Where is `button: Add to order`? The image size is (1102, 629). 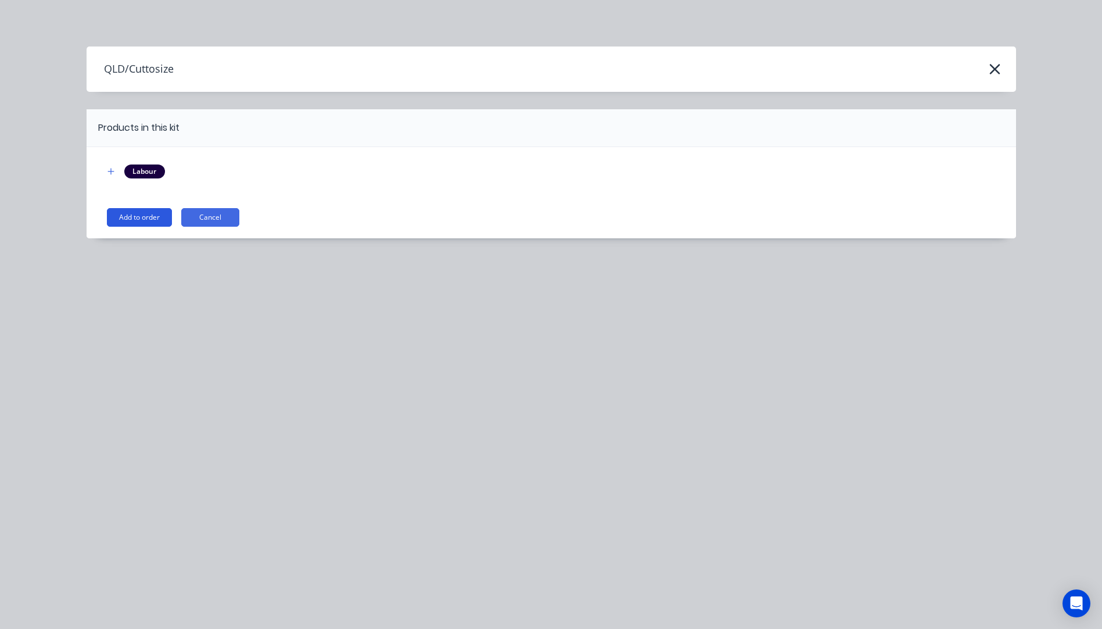 button: Add to order is located at coordinates (139, 217).